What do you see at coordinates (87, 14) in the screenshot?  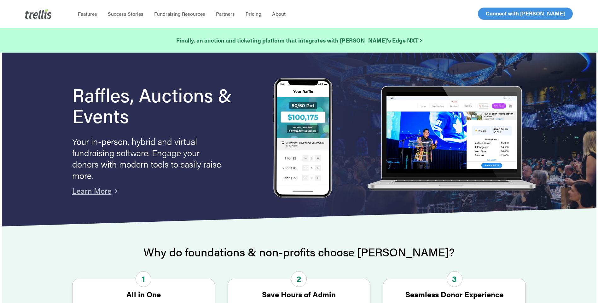 I see `a: Features` at bounding box center [87, 14].